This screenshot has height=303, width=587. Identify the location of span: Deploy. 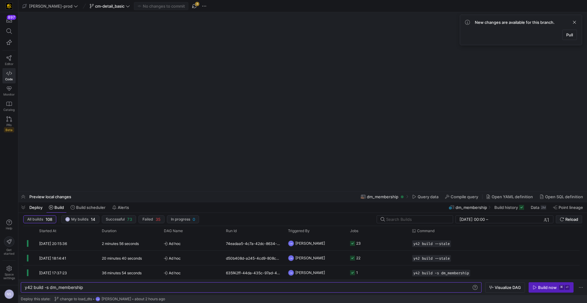
(36, 207).